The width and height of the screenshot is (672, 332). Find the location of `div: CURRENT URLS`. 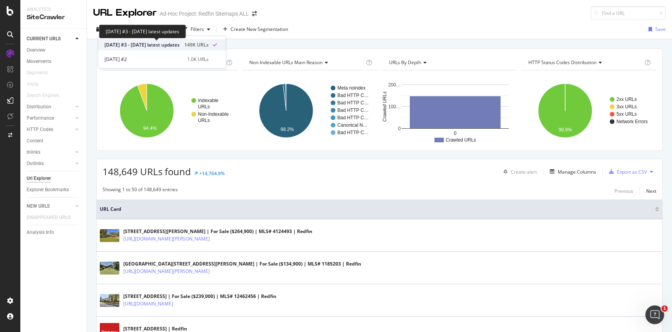

div: CURRENT URLS is located at coordinates (43, 39).